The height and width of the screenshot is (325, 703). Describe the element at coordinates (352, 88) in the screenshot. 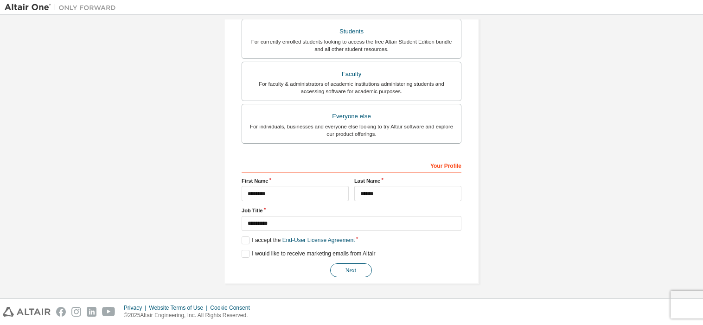

I see `div: For faculty & administrators of academic institutions administering students and accessing softwa...` at that location.